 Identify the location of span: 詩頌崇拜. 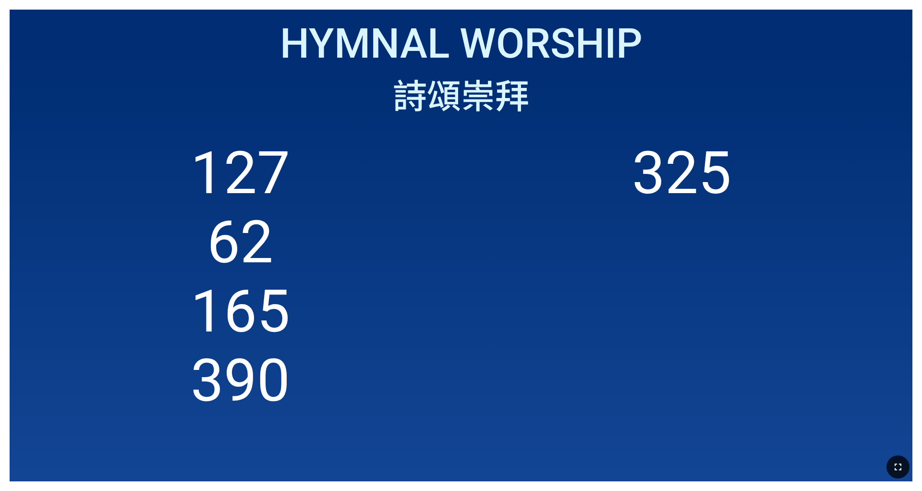
(461, 94).